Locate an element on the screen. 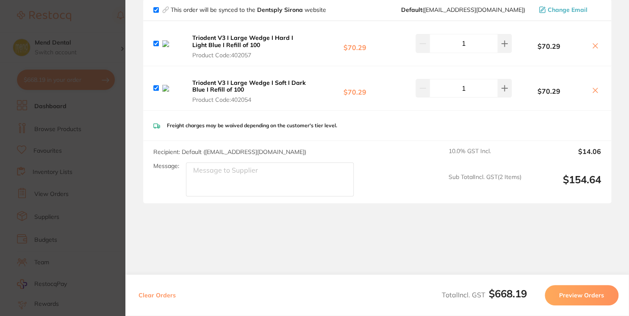  button: Clear Orders is located at coordinates (157, 295).